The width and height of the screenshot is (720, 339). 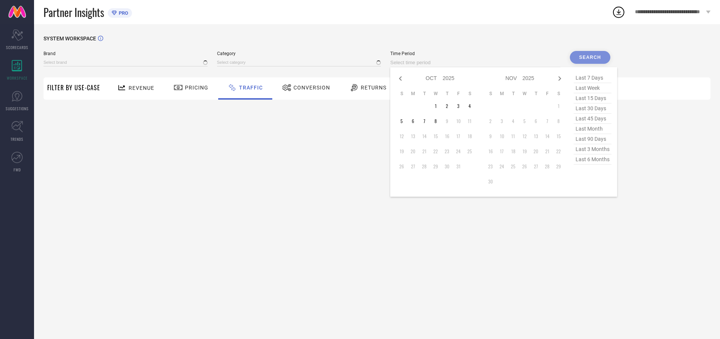 What do you see at coordinates (373, 88) in the screenshot?
I see `span: Returns` at bounding box center [373, 88].